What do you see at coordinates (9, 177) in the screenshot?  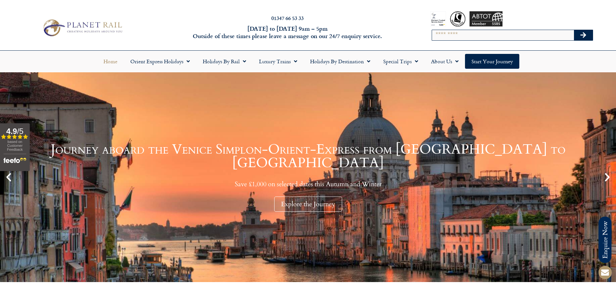 I see `div: Previous slide` at bounding box center [9, 177].